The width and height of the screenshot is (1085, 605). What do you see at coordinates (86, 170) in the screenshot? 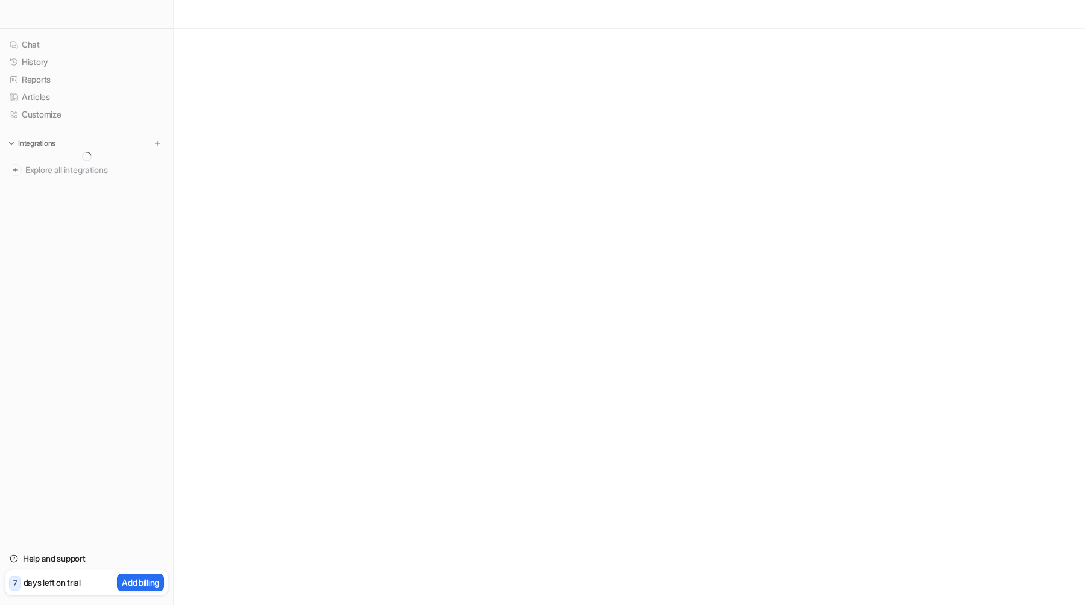
I see `a: Explore all integrations` at bounding box center [86, 170].